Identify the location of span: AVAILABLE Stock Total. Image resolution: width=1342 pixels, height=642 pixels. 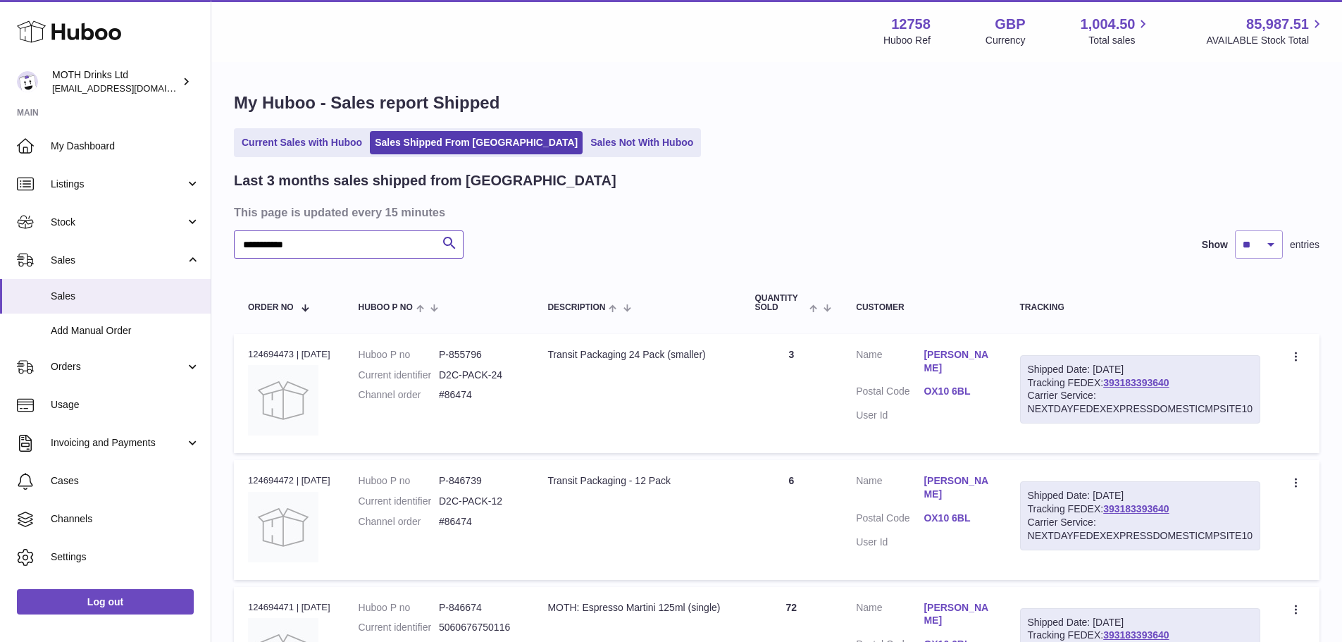
(1265, 40).